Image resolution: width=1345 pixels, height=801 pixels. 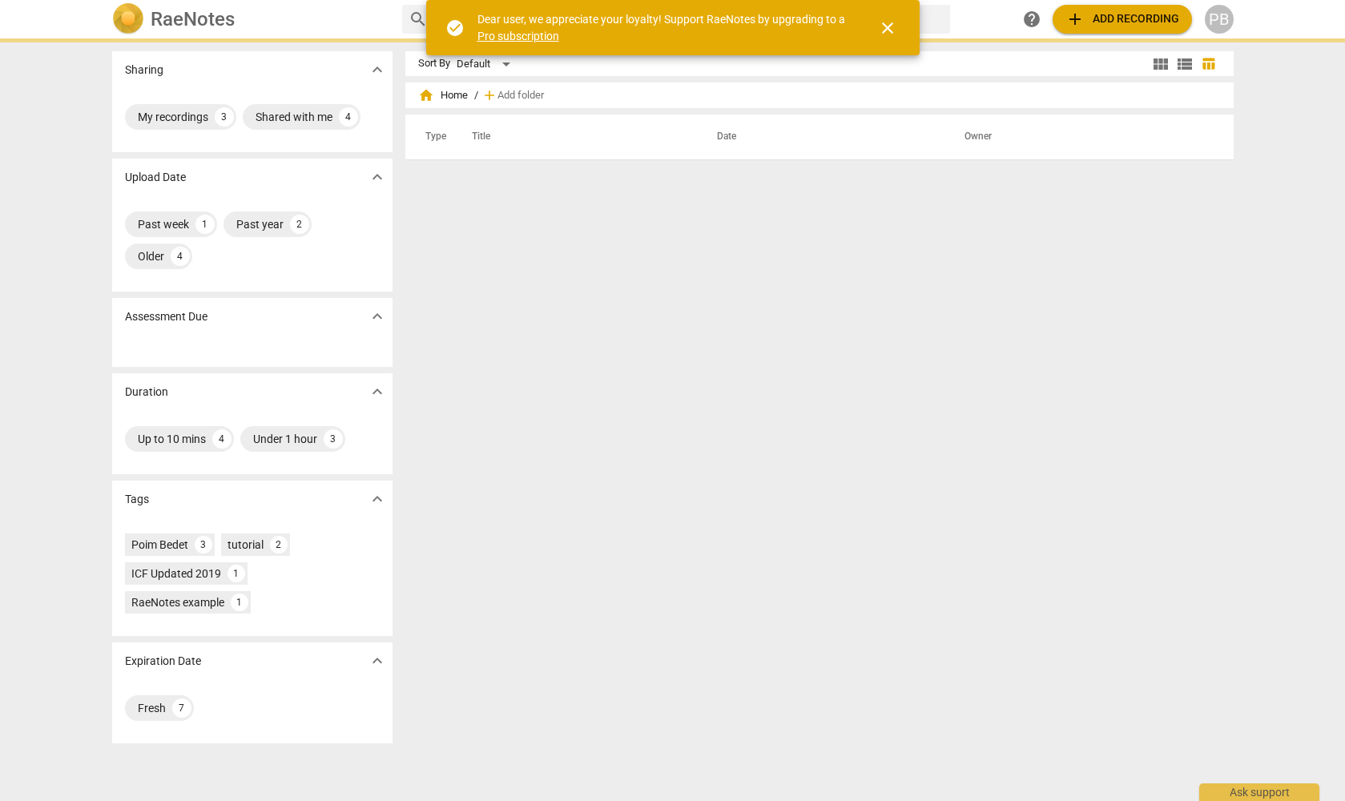 I want to click on div: ICF Updated 2019, so click(x=176, y=574).